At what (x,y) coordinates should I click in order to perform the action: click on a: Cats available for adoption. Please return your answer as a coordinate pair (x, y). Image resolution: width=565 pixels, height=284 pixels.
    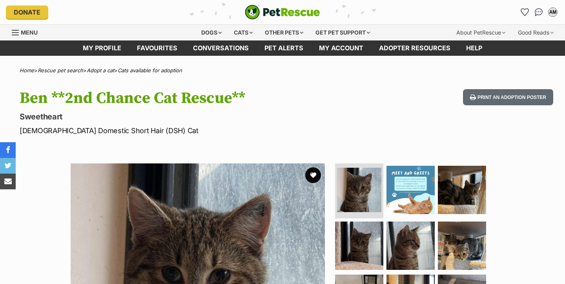
    Looking at the image, I should click on (150, 70).